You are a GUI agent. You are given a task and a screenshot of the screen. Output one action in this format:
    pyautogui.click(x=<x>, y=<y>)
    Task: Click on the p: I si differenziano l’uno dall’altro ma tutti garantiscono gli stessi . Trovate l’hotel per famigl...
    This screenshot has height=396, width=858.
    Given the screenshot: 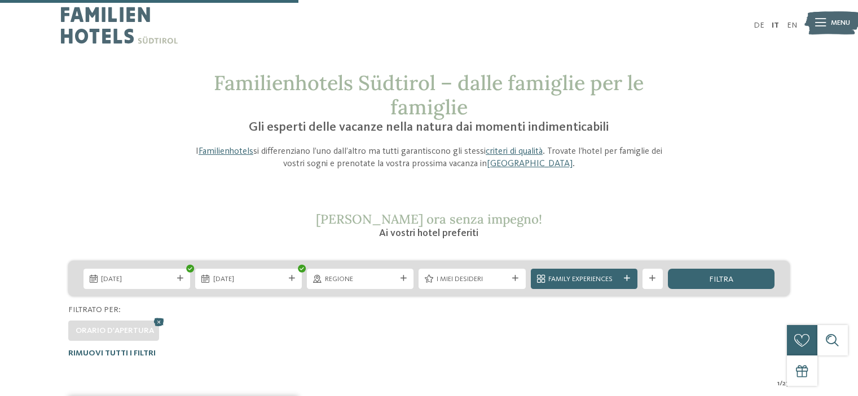 What is the action you would take?
    pyautogui.click(x=429, y=158)
    